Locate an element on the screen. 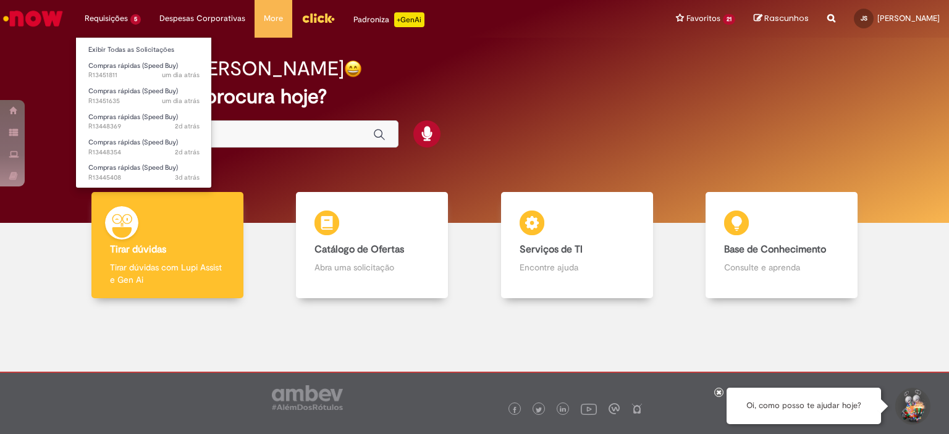 Image resolution: width=949 pixels, height=434 pixels. span: 3d atrás is located at coordinates (187, 177).